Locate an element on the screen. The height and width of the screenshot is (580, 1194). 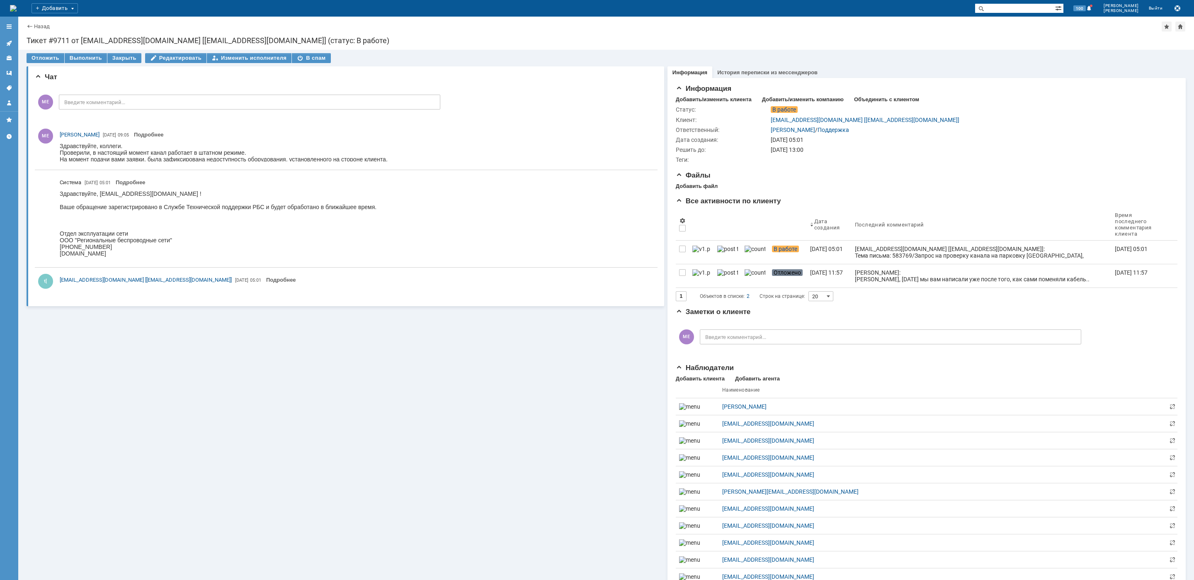
span: Система is located at coordinates (70, 182).